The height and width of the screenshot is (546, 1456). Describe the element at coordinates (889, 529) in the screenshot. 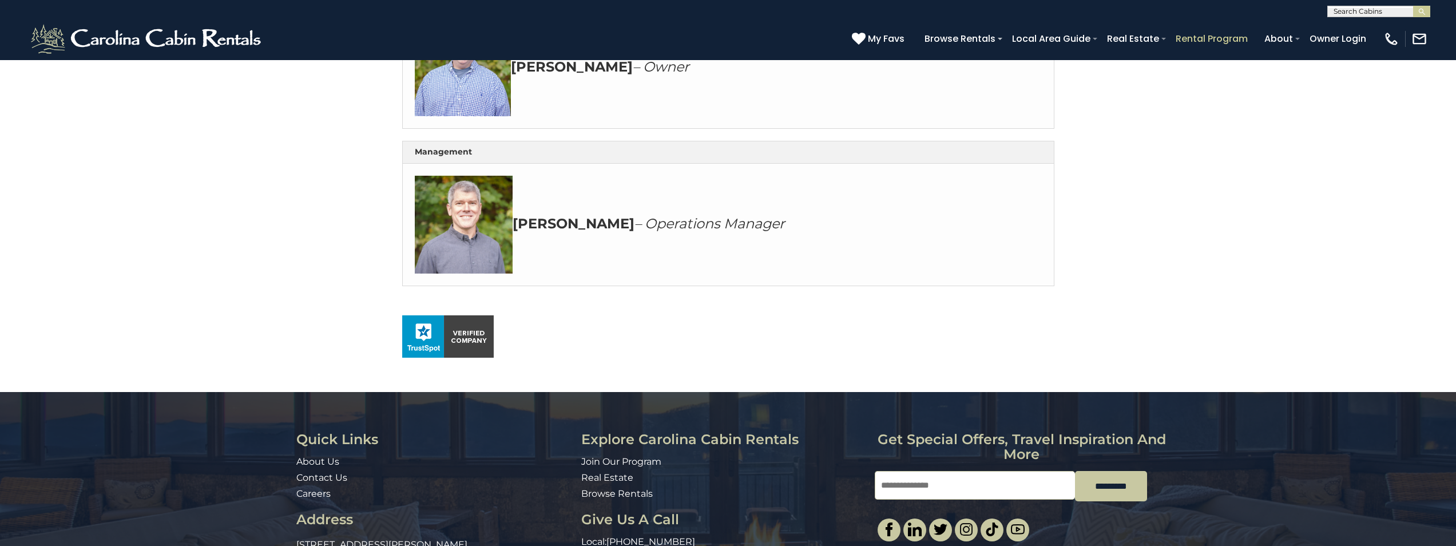

I see `img: facebook-single.svg` at that location.